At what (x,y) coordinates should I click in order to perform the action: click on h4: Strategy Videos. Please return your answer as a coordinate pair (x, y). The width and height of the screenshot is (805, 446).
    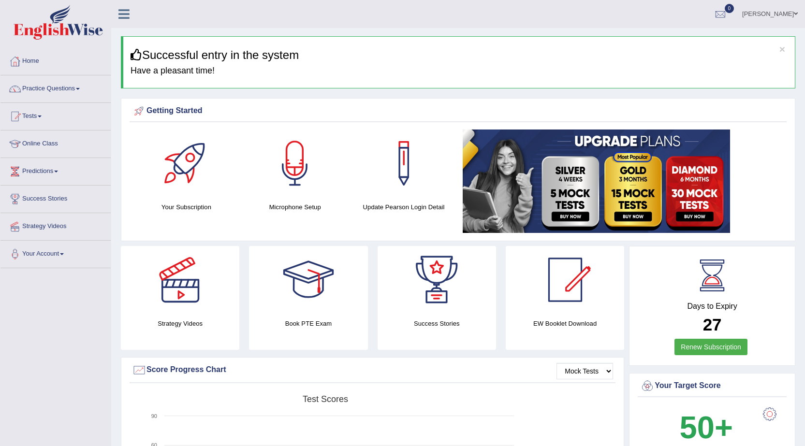
    Looking at the image, I should click on (180, 324).